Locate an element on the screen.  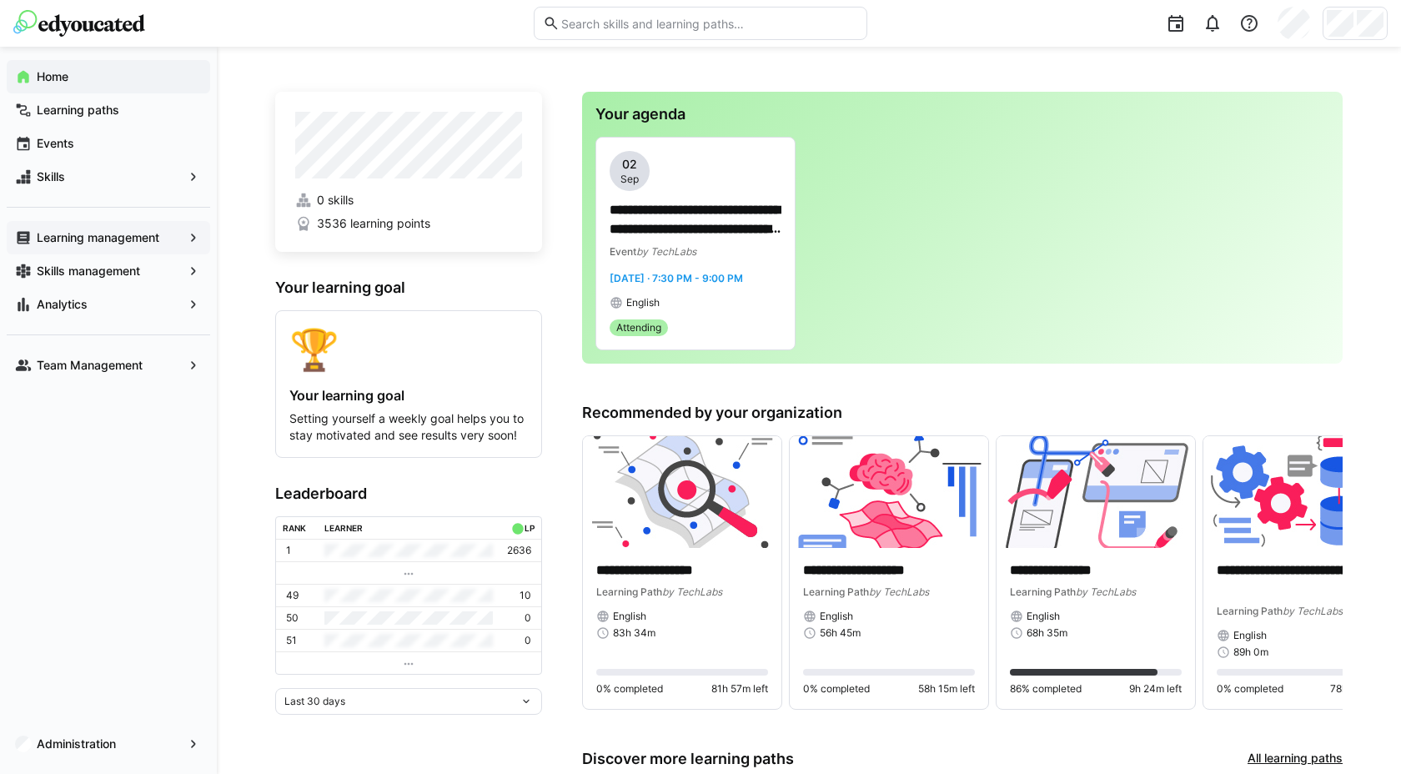
span: 02 is located at coordinates (629, 164).